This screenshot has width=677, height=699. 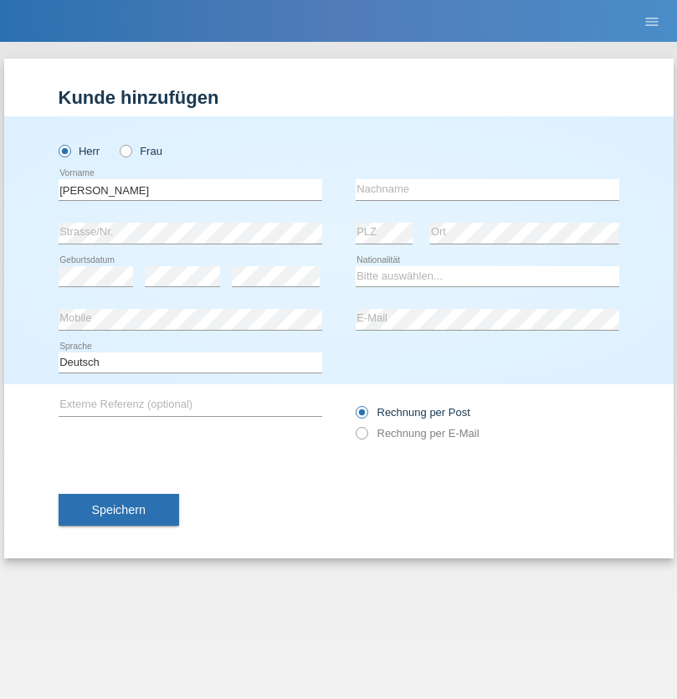 I want to click on span: Speichern, so click(x=119, y=510).